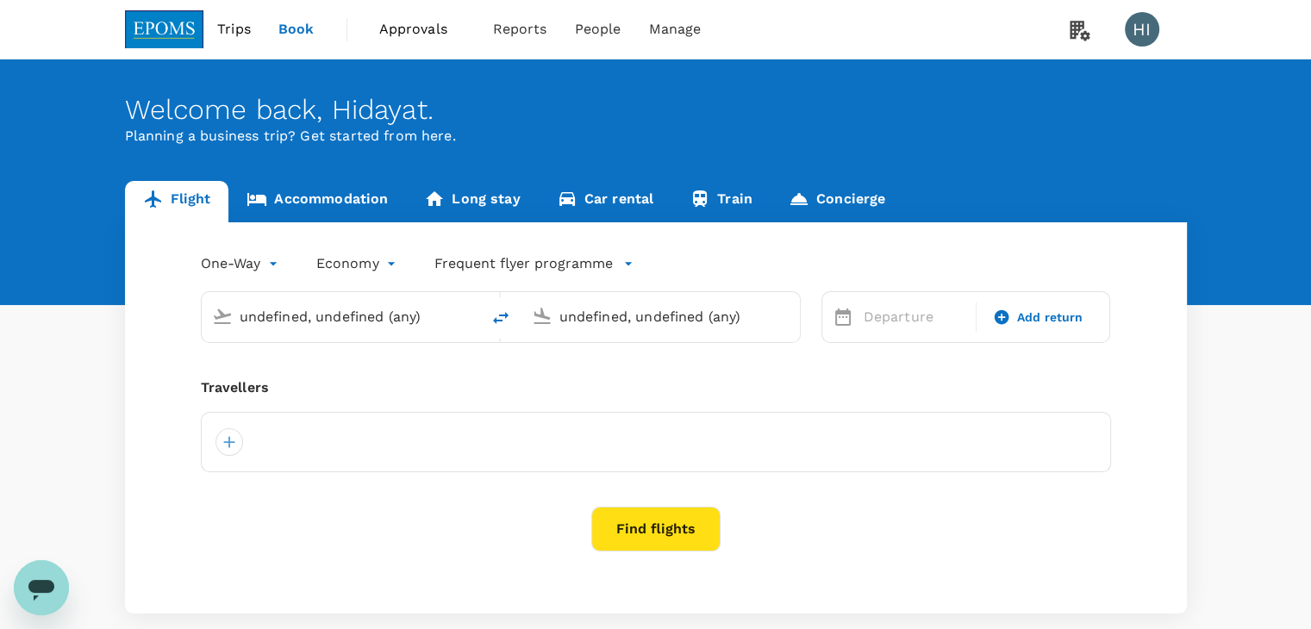 The height and width of the screenshot is (629, 1311). I want to click on input: Going to, so click(661, 316).